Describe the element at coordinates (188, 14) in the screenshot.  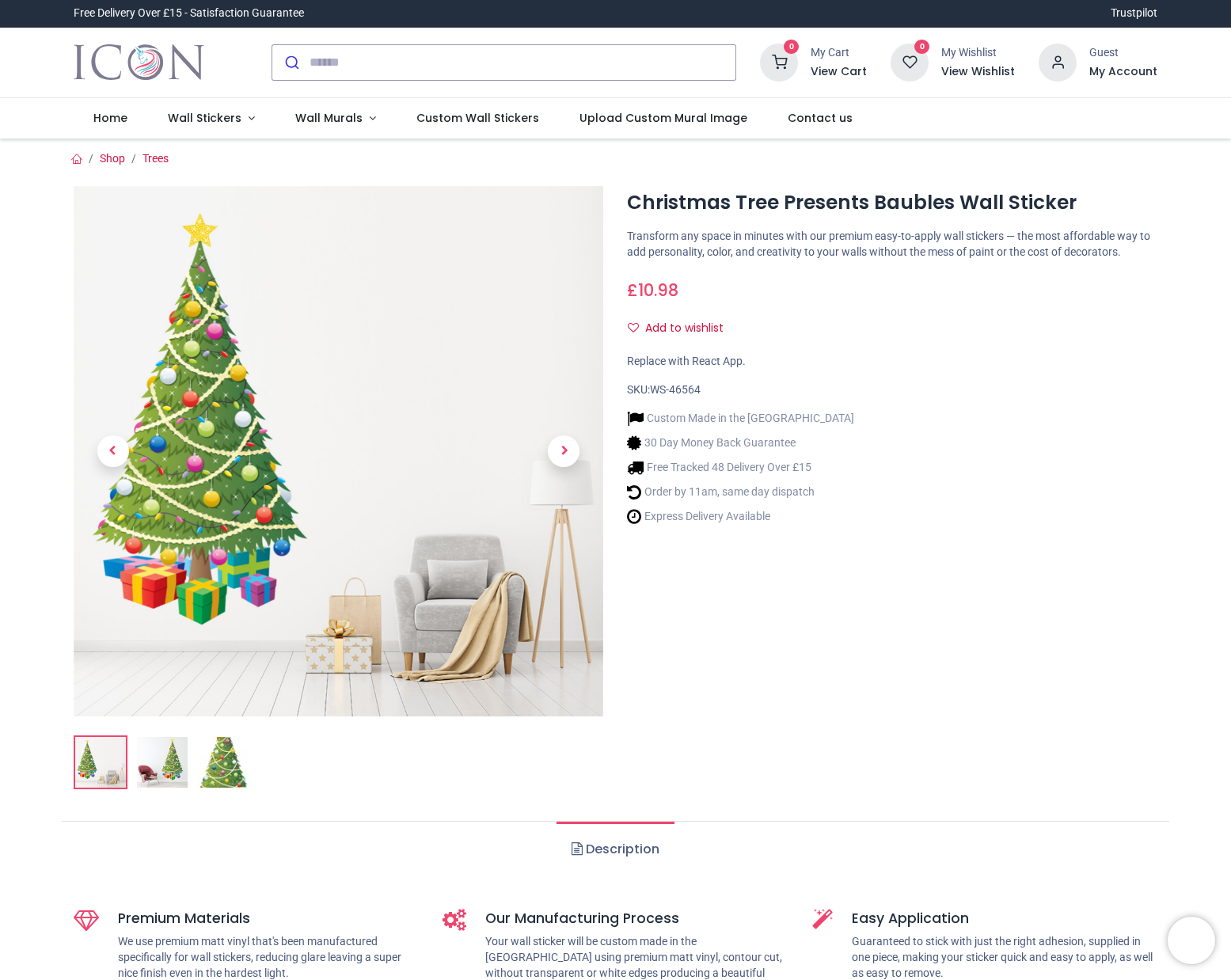
I see `div: Free Delivery Over £15 - Satisfaction Guarantee` at that location.